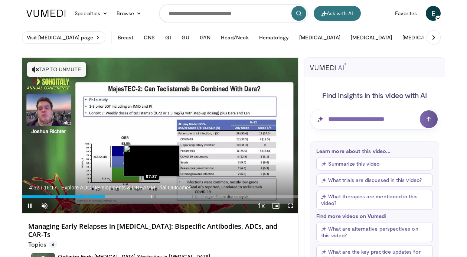 This screenshot has width=467, height=257. I want to click on button: What trials are discussed in this video?, so click(374, 180).